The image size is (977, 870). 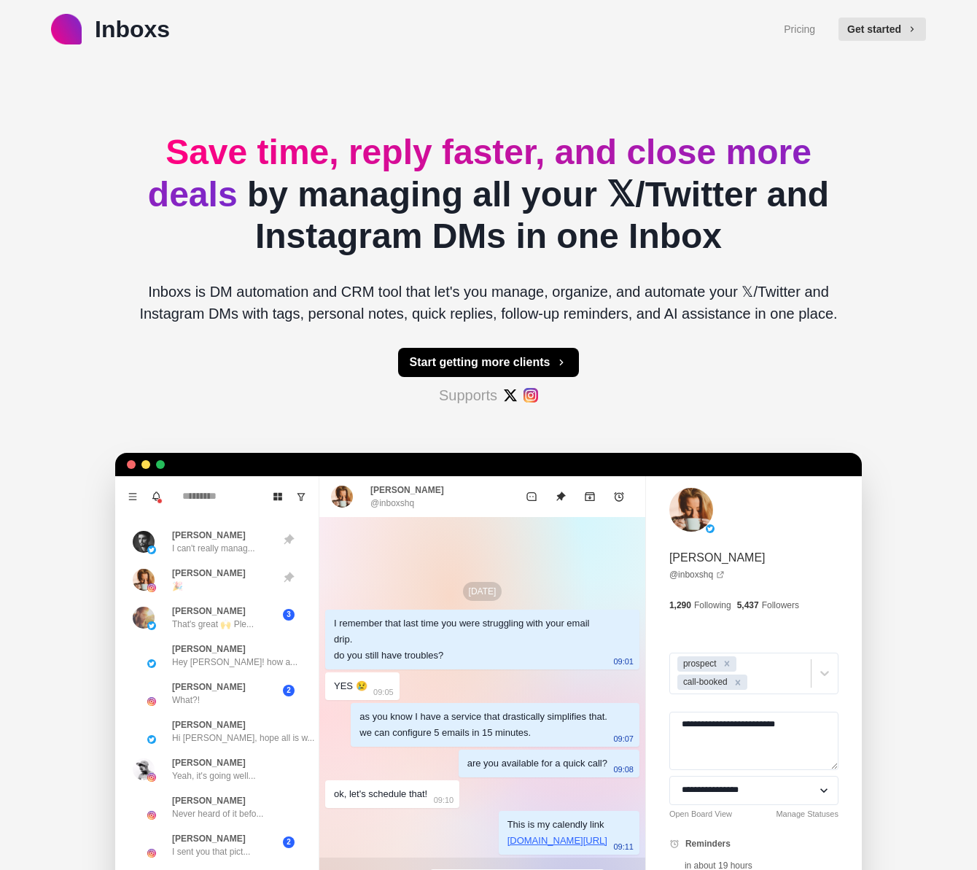 What do you see at coordinates (444, 800) in the screenshot?
I see `p: 09:10` at bounding box center [444, 800].